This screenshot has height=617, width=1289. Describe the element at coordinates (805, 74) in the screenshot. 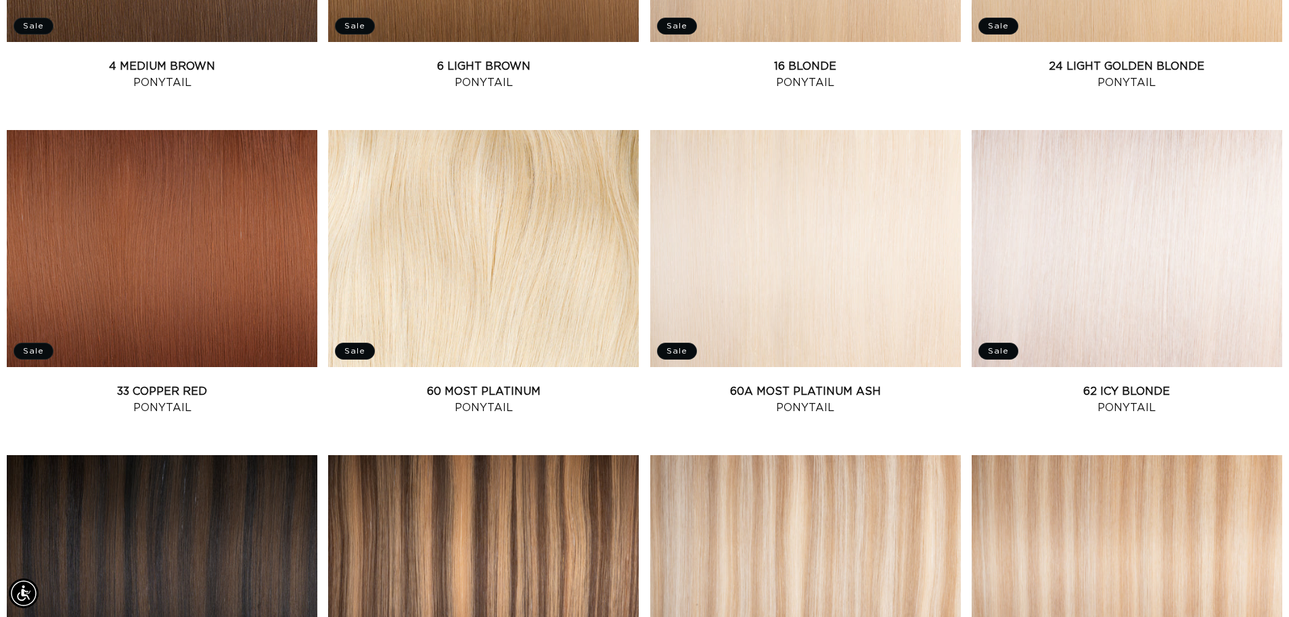

I see `a: 16 Blonde Ponytail` at that location.